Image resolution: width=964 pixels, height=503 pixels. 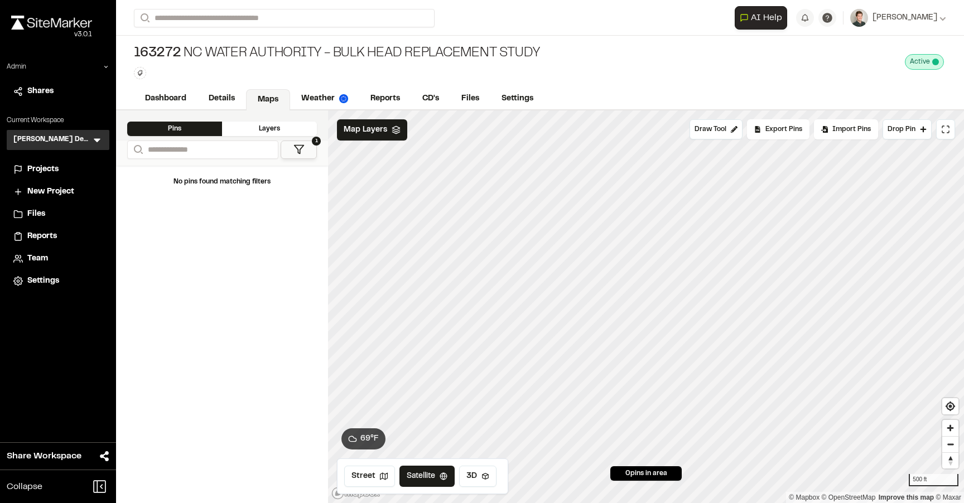 What do you see at coordinates (950, 460) in the screenshot?
I see `button: Reset bearing to north` at bounding box center [950, 460].